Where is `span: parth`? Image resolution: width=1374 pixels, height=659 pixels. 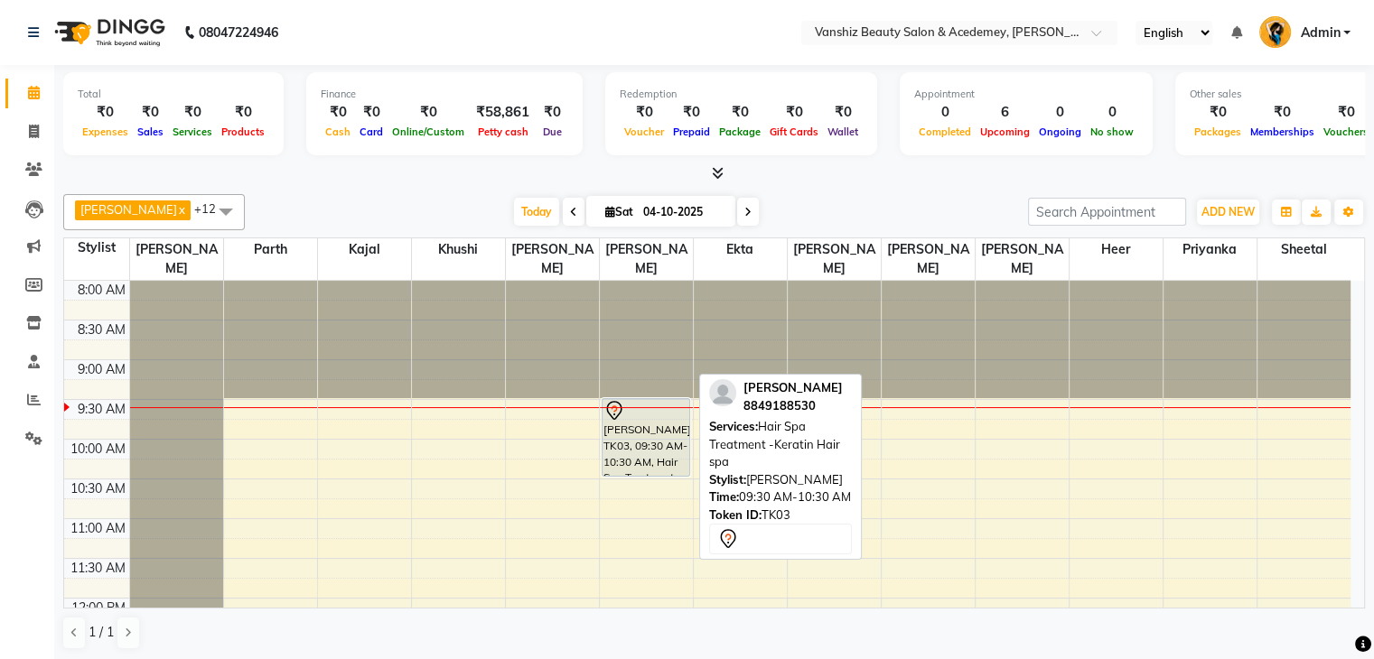
span: parth is located at coordinates (270, 249).